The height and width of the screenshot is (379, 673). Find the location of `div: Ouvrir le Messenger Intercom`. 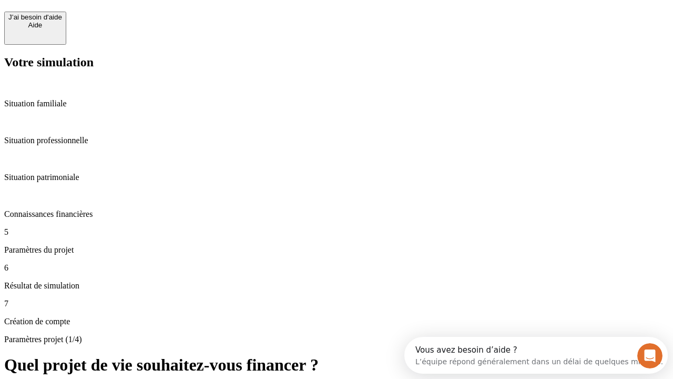

div: Ouvrir le Messenger Intercom is located at coordinates (147, 18).